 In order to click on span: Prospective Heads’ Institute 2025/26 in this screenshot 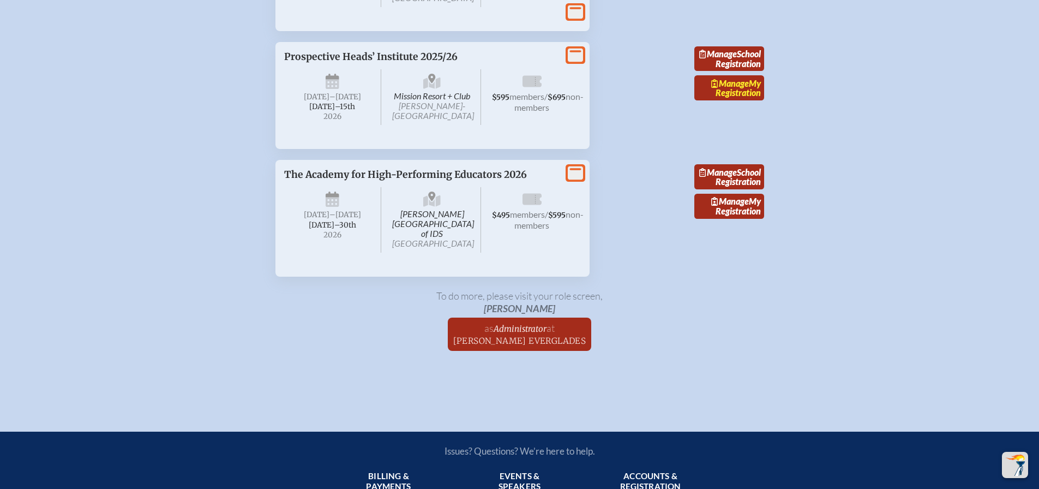, I will do `click(371, 57)`.